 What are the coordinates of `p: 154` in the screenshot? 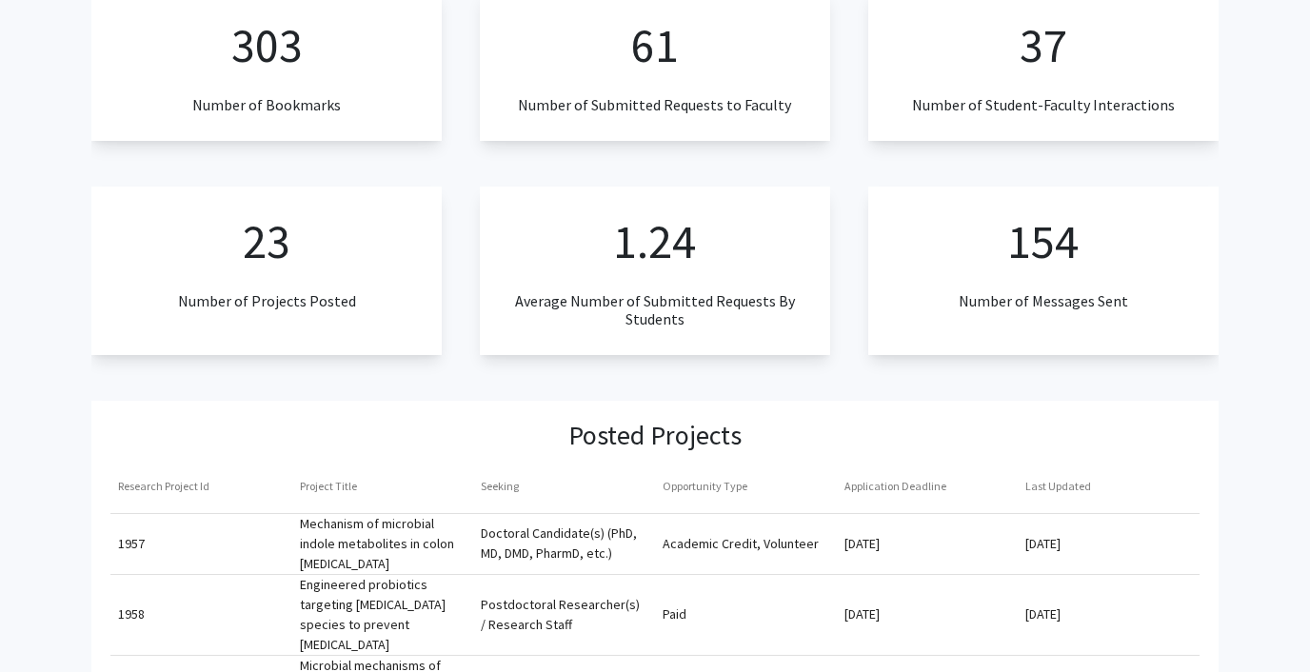 It's located at (1042, 241).